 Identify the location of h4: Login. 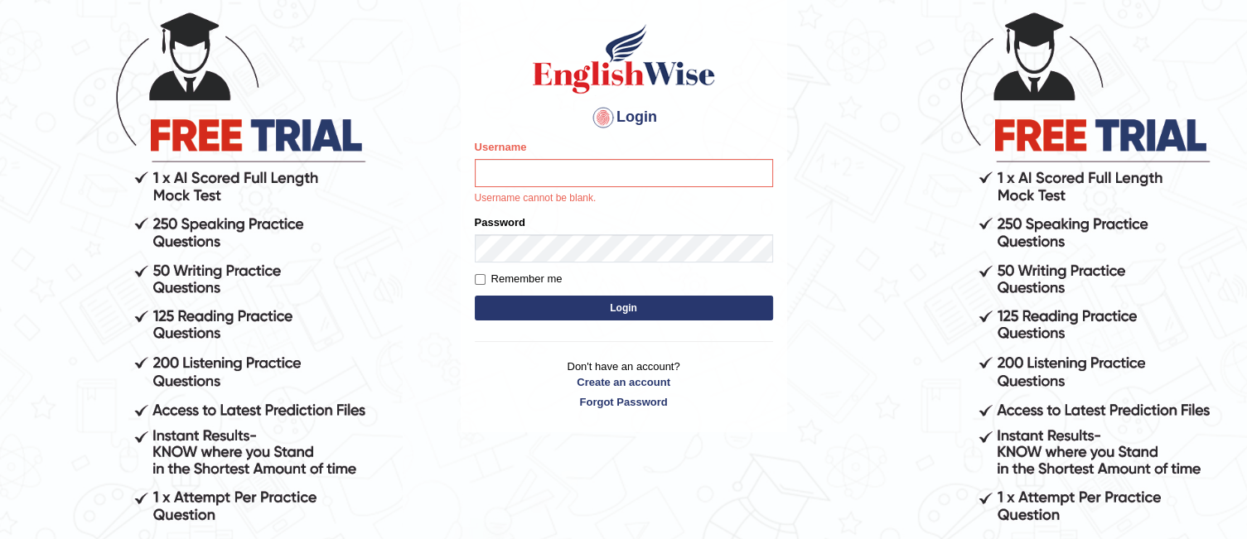
(624, 118).